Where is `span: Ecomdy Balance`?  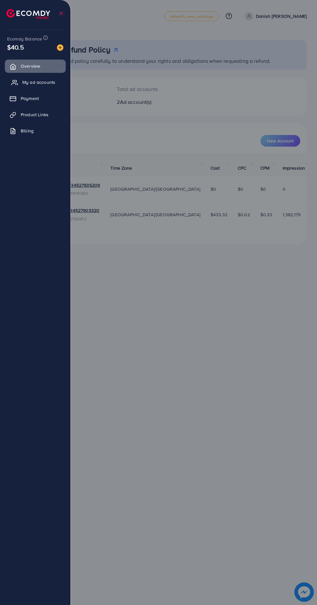 span: Ecomdy Balance is located at coordinates (25, 39).